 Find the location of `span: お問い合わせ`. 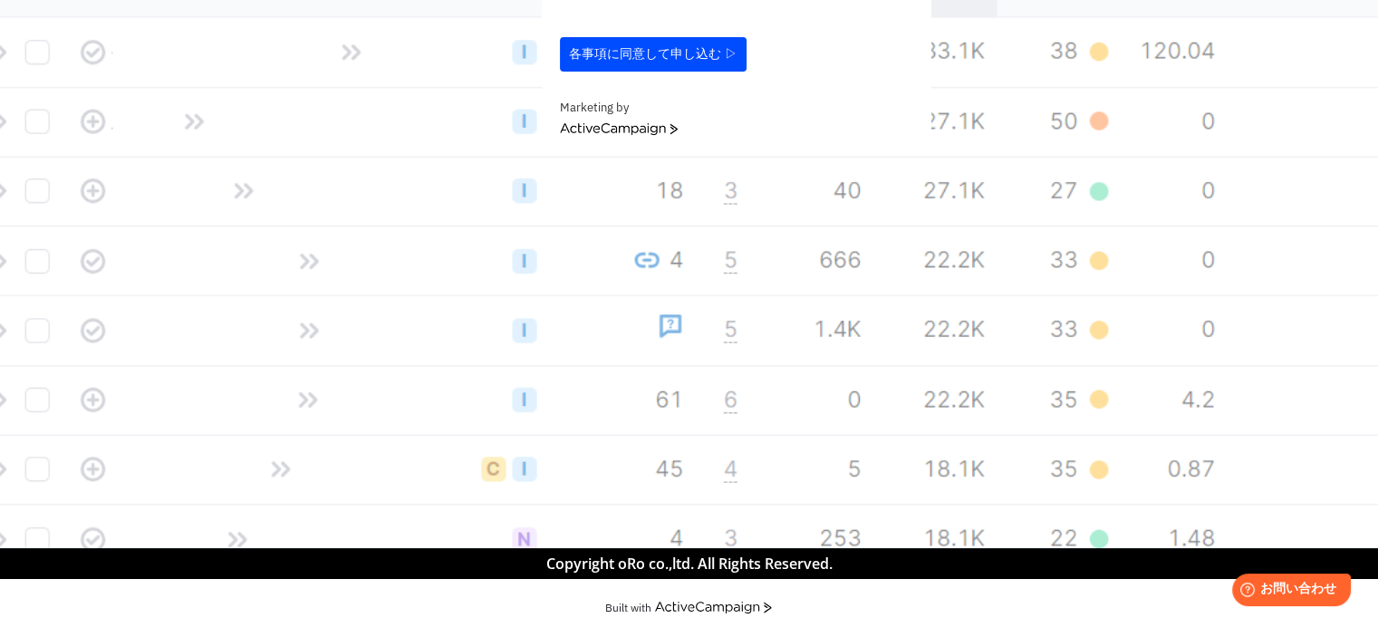

span: お問い合わせ is located at coordinates (82, 23).